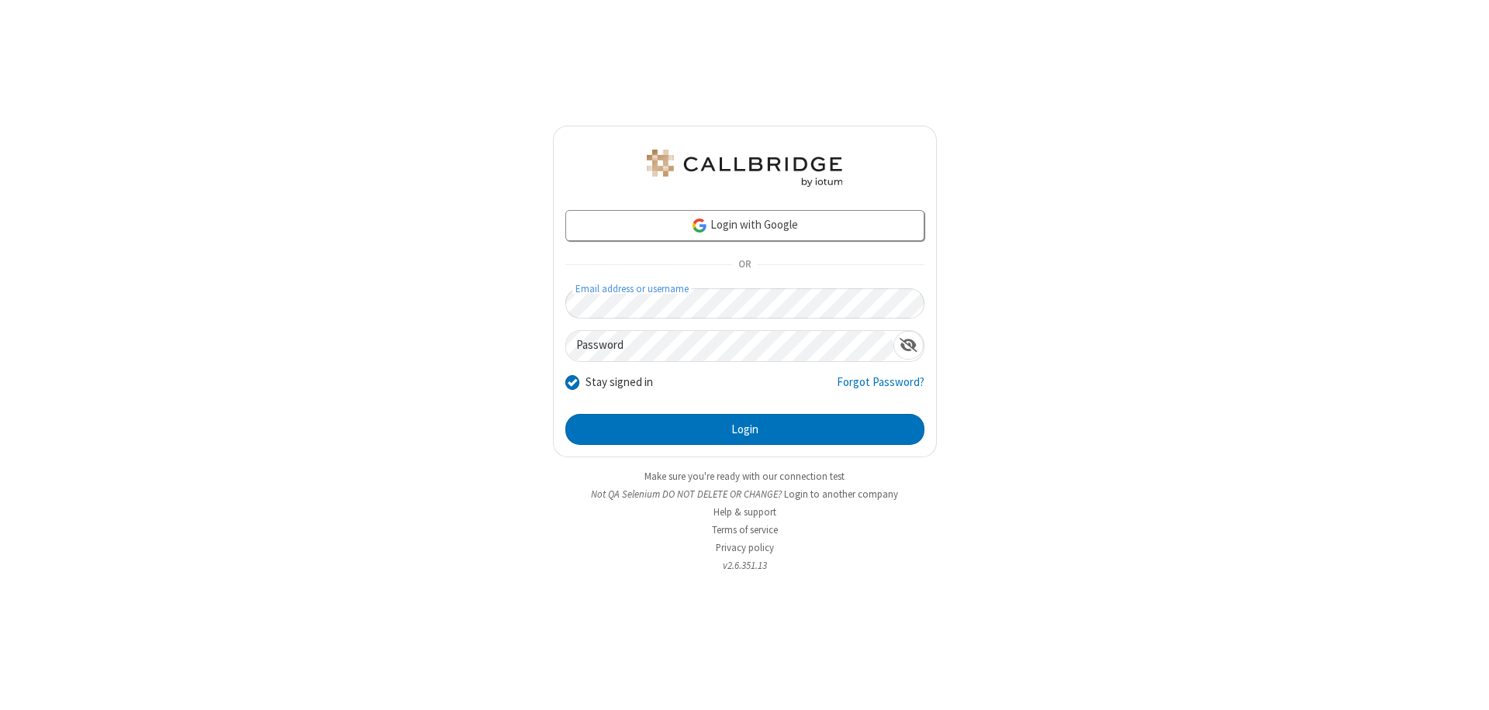 This screenshot has height=710, width=1489. I want to click on a: Login with Google, so click(745, 226).